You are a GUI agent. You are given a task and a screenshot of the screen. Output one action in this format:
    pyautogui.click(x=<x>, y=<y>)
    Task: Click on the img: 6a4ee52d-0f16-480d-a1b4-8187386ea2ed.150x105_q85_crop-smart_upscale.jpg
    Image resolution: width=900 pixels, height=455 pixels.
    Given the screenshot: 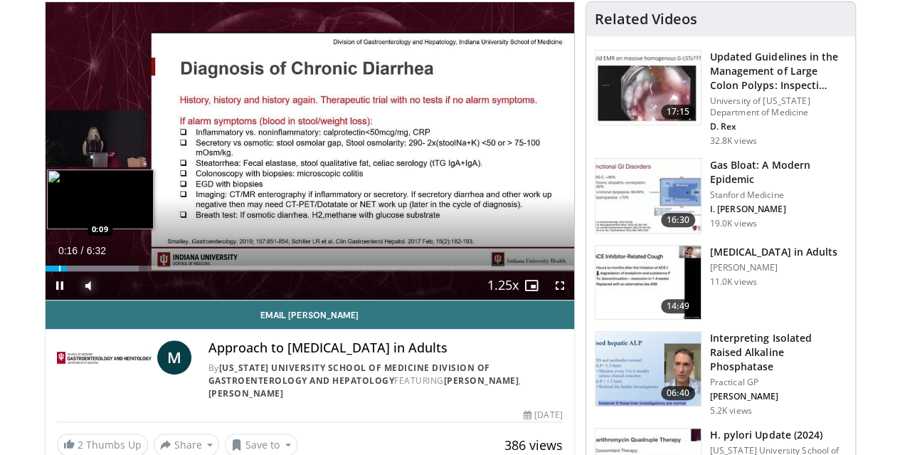 What is the action you would take?
    pyautogui.click(x=648, y=369)
    